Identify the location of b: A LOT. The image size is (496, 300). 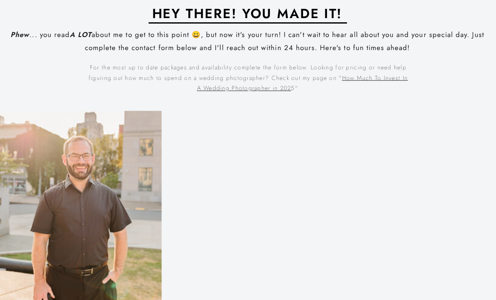
(81, 35).